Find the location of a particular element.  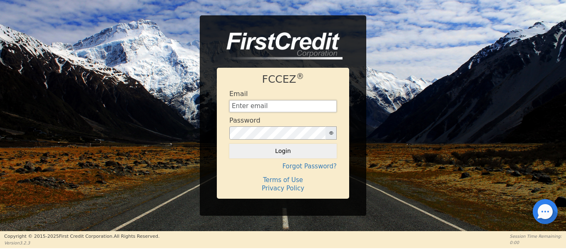

input: Enter email is located at coordinates (283, 107).